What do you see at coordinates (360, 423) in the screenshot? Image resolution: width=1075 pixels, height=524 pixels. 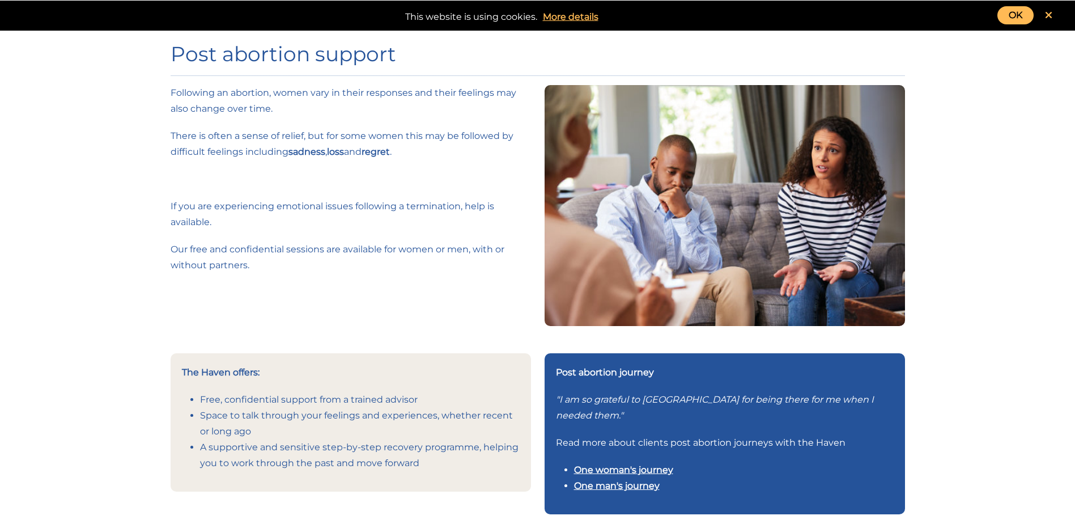 I see `li: Space to talk through your feelings and experiences, whether recent or long ago` at bounding box center [360, 423].